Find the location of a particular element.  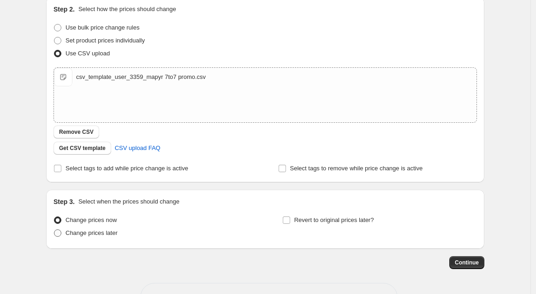

span: Use CSV upload is located at coordinates (88, 53).